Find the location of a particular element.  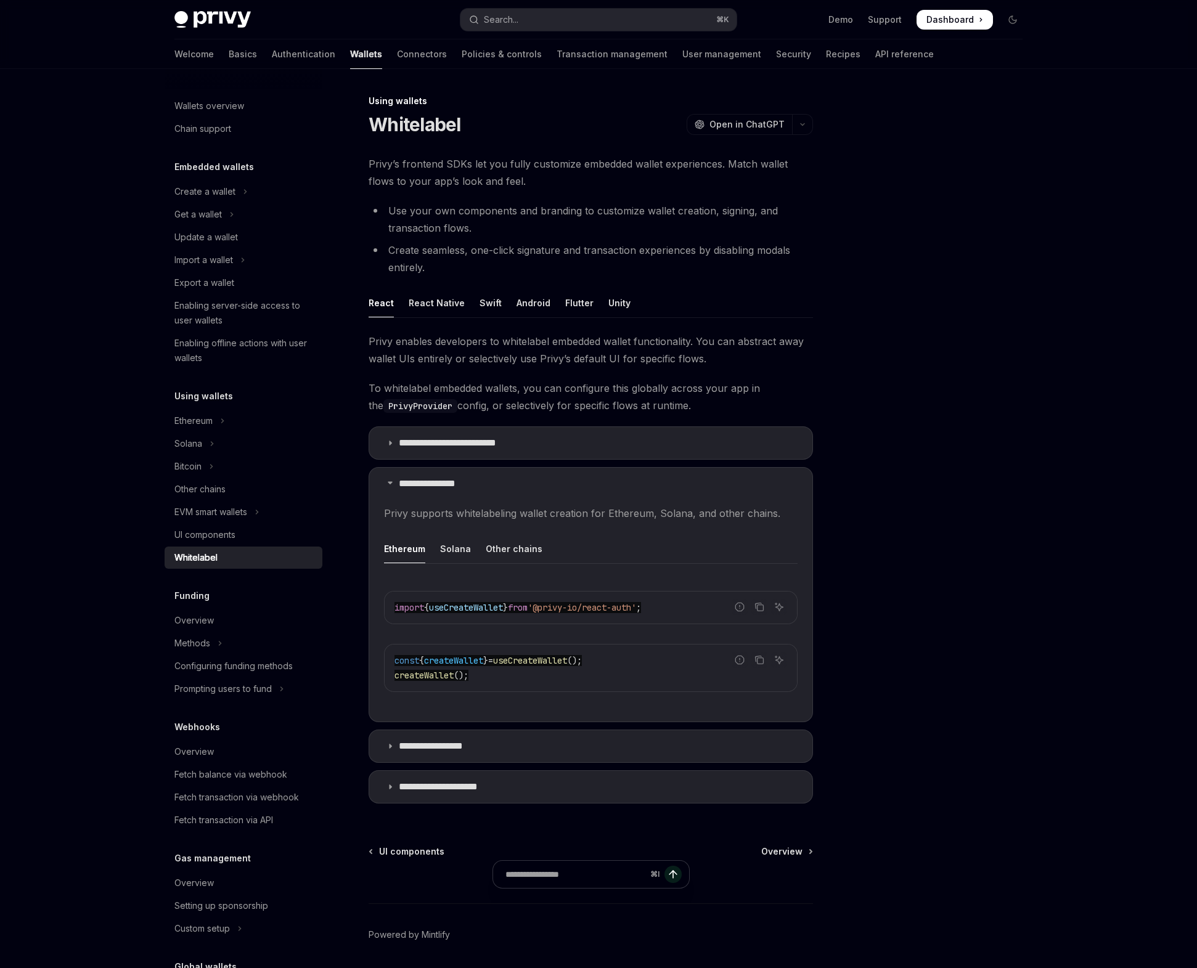

div: Unity is located at coordinates (619, 303).